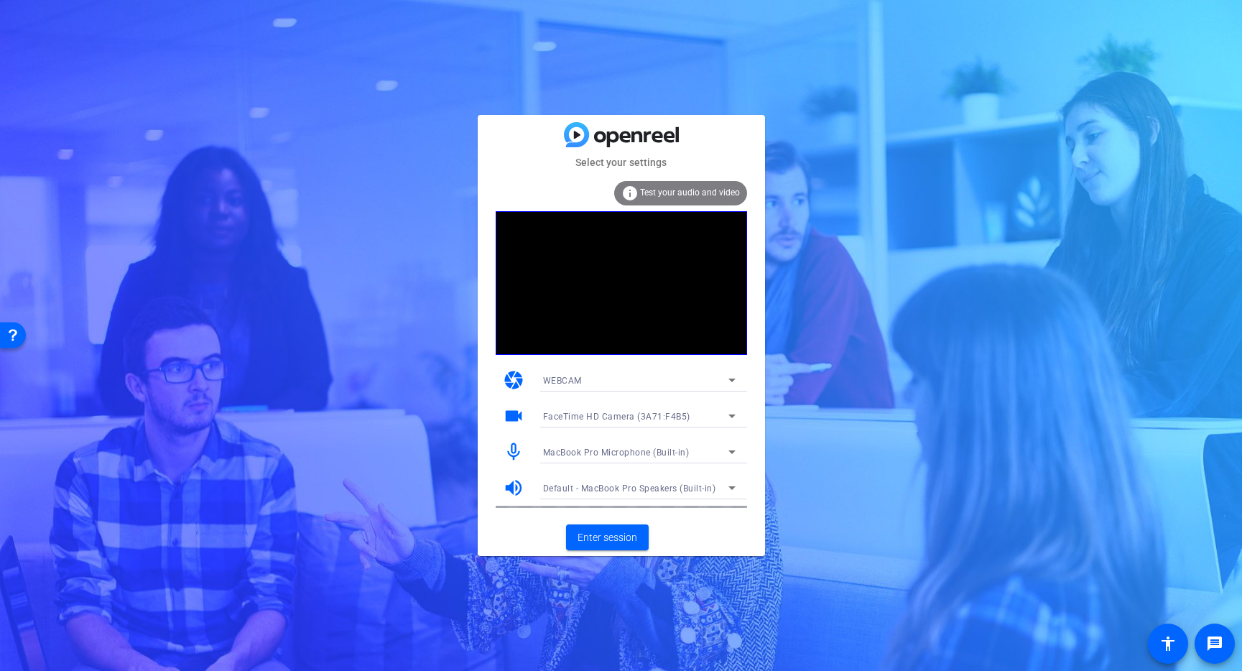  What do you see at coordinates (622, 162) in the screenshot?
I see `mat-card-subtitle: Select your settings` at bounding box center [622, 162].